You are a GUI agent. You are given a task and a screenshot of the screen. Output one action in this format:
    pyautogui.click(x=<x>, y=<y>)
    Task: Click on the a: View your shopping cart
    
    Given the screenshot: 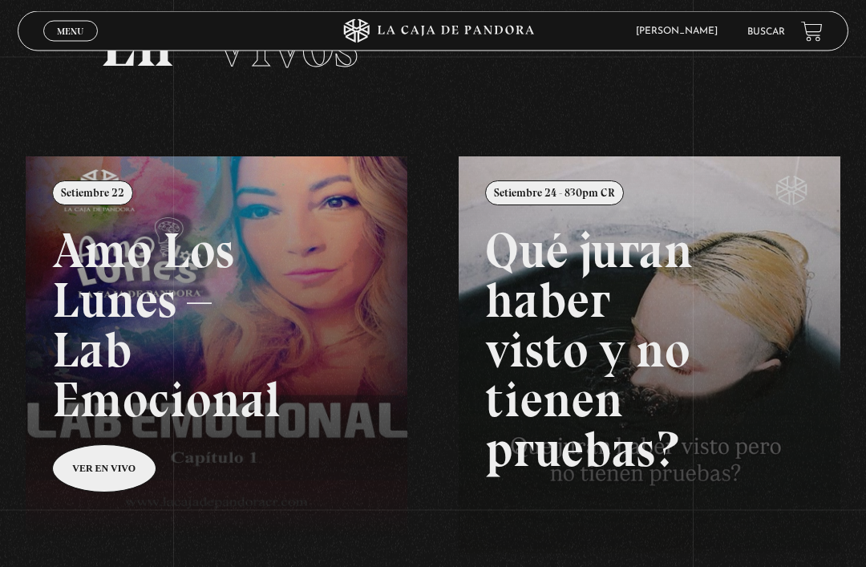 What is the action you would take?
    pyautogui.click(x=811, y=31)
    